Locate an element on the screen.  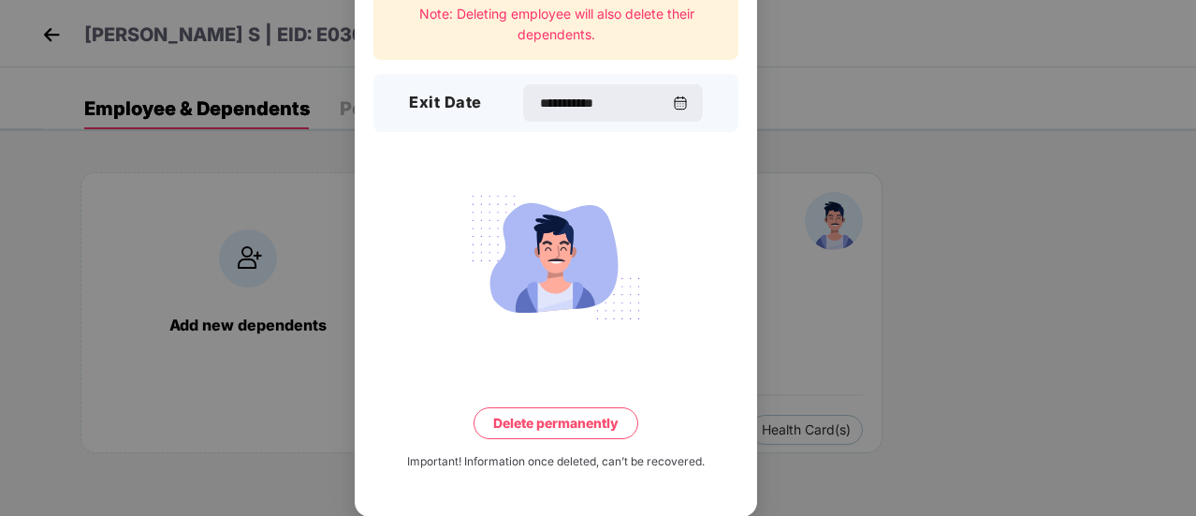
h3: Exit Date is located at coordinates (446, 103).